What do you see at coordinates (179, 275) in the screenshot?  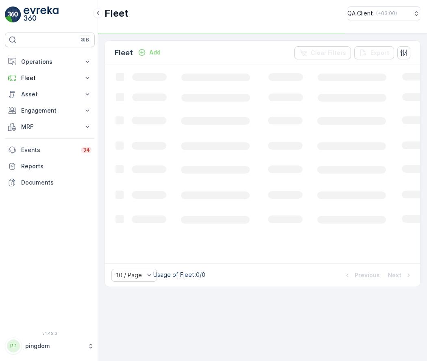 I see `p: Usage of Fleet : 0/0` at bounding box center [179, 275].